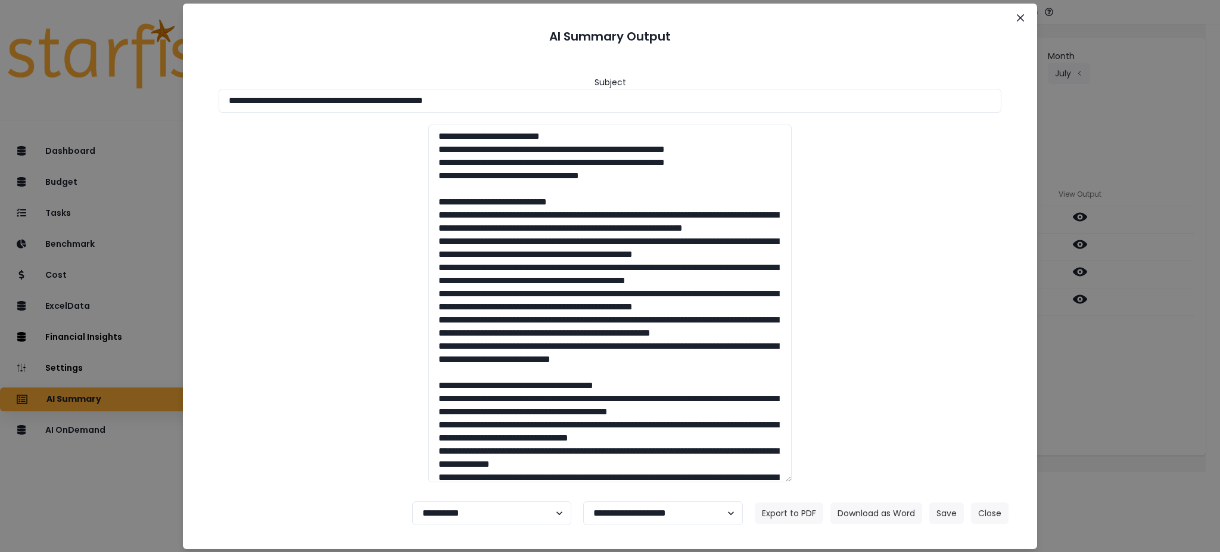 The height and width of the screenshot is (552, 1220). I want to click on button: Export to PDF, so click(789, 513).